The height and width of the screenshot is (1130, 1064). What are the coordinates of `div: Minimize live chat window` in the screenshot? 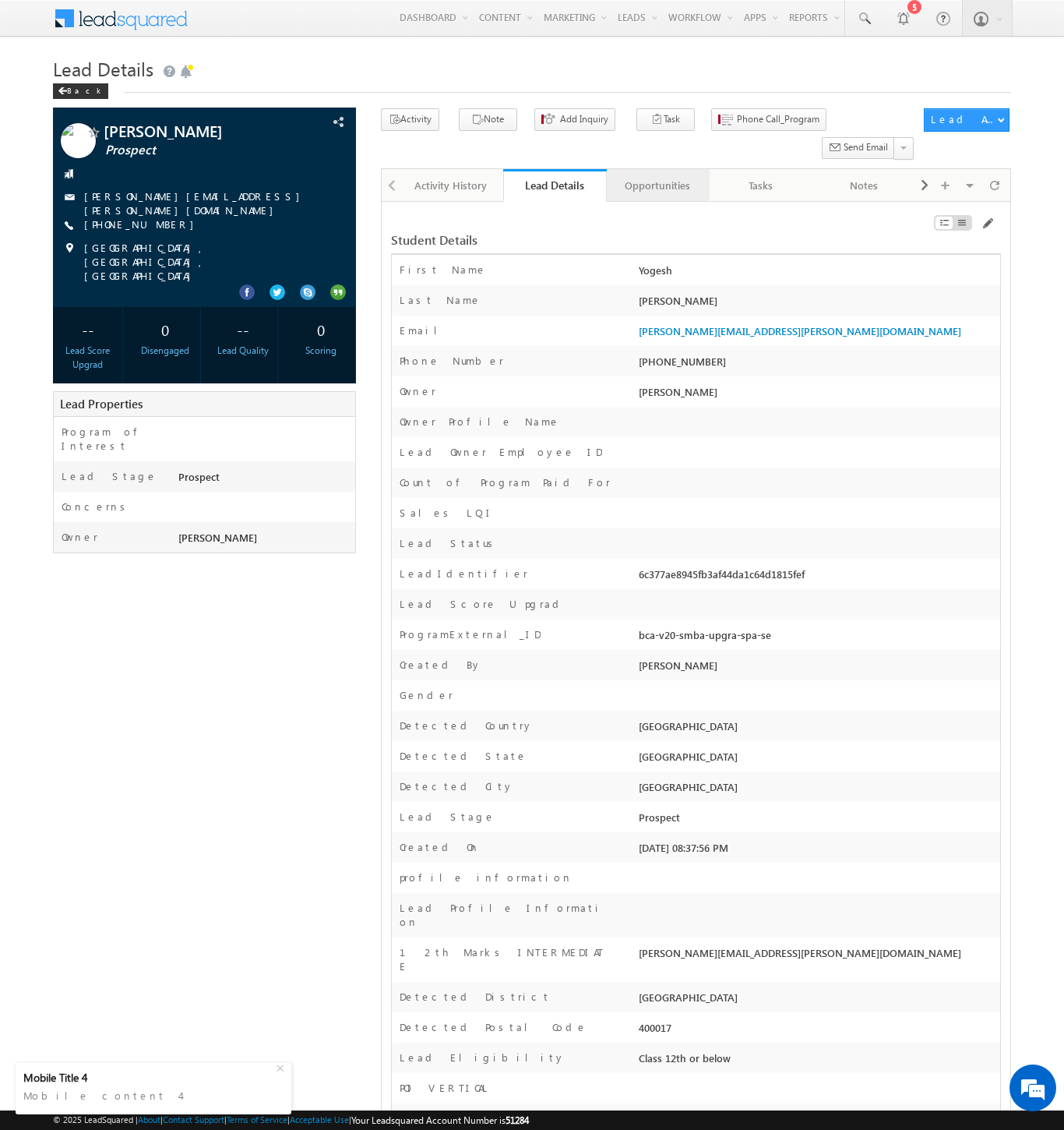 It's located at (274, 26).